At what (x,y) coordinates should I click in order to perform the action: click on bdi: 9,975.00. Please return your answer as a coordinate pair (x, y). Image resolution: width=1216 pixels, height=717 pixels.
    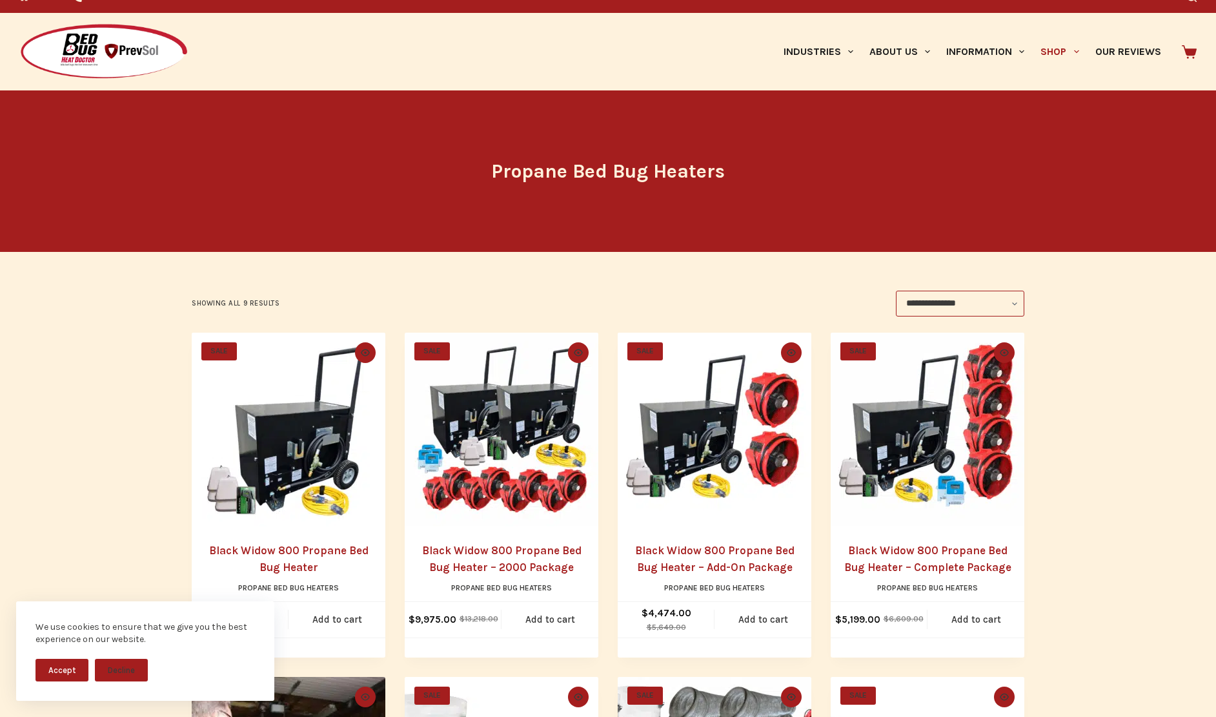
    Looking at the image, I should click on (433, 619).